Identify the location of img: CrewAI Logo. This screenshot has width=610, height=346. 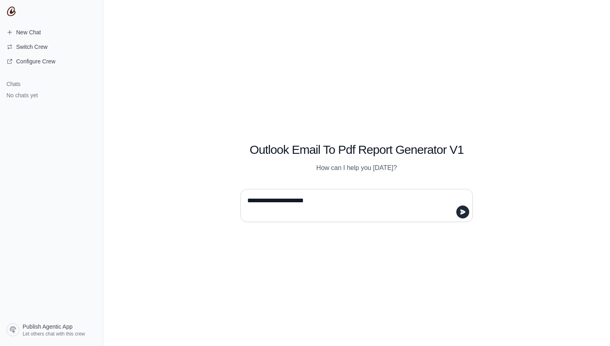
(11, 11).